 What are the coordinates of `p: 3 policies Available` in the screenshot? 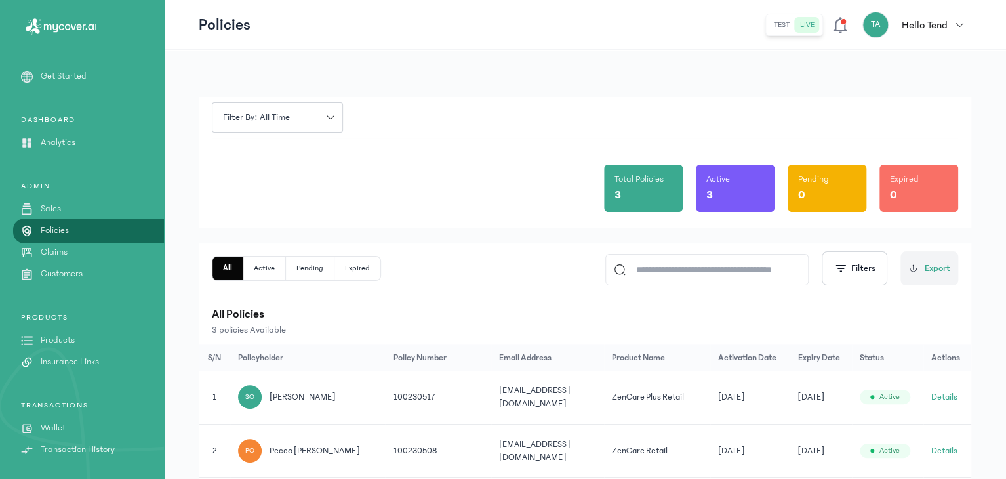 It's located at (585, 330).